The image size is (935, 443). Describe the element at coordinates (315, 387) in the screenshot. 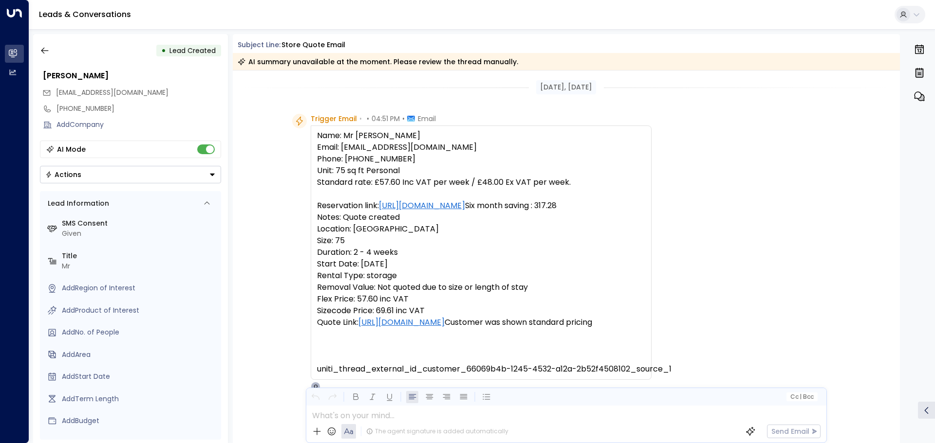

I see `div: O` at that location.